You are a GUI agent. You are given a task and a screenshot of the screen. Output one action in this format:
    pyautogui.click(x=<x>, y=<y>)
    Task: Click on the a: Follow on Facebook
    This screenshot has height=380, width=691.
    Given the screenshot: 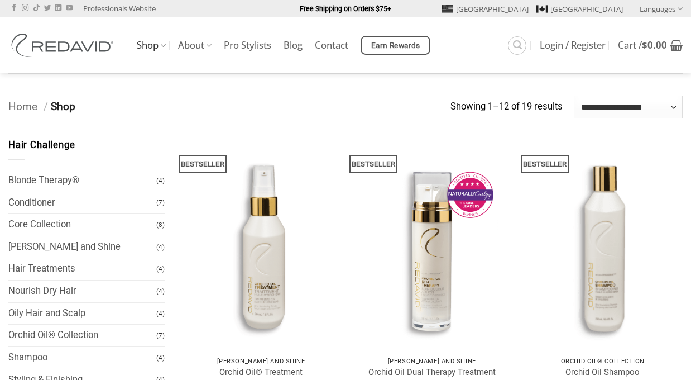 What is the action you would take?
    pyautogui.click(x=14, y=8)
    